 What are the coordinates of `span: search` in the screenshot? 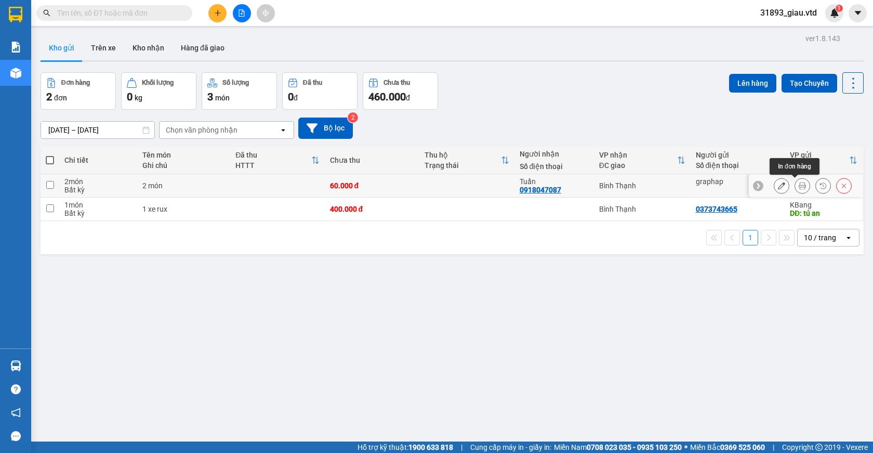 It's located at (47, 13).